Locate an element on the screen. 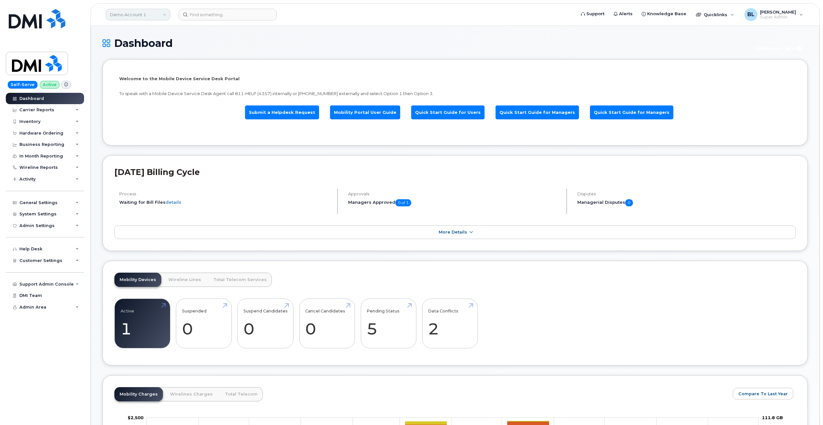 The image size is (823, 425). h4: Disputes is located at coordinates (687, 194).